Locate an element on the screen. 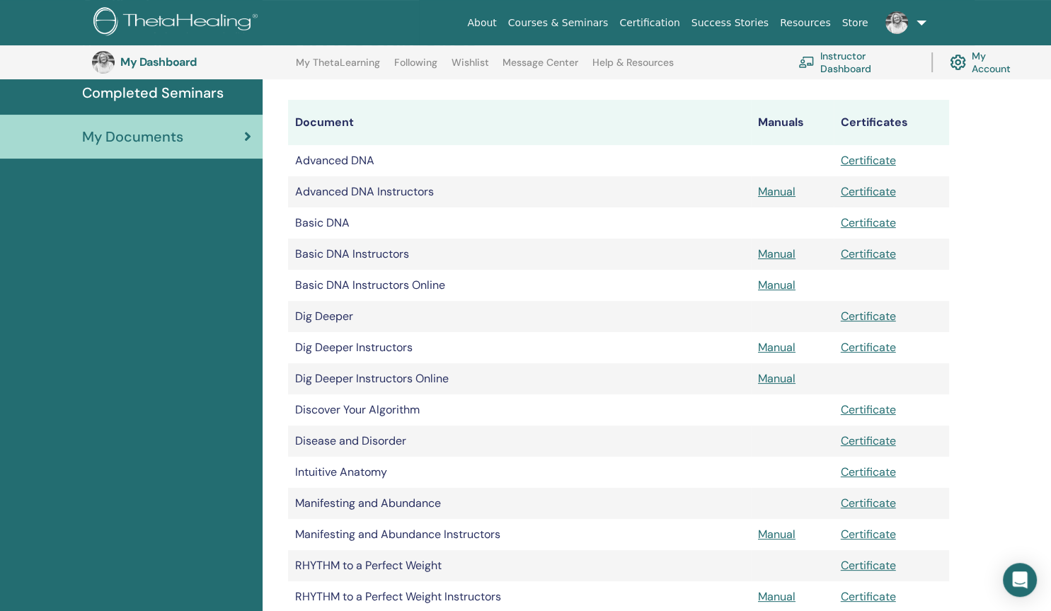  td: Discover Your Algorithm is located at coordinates (519, 410).